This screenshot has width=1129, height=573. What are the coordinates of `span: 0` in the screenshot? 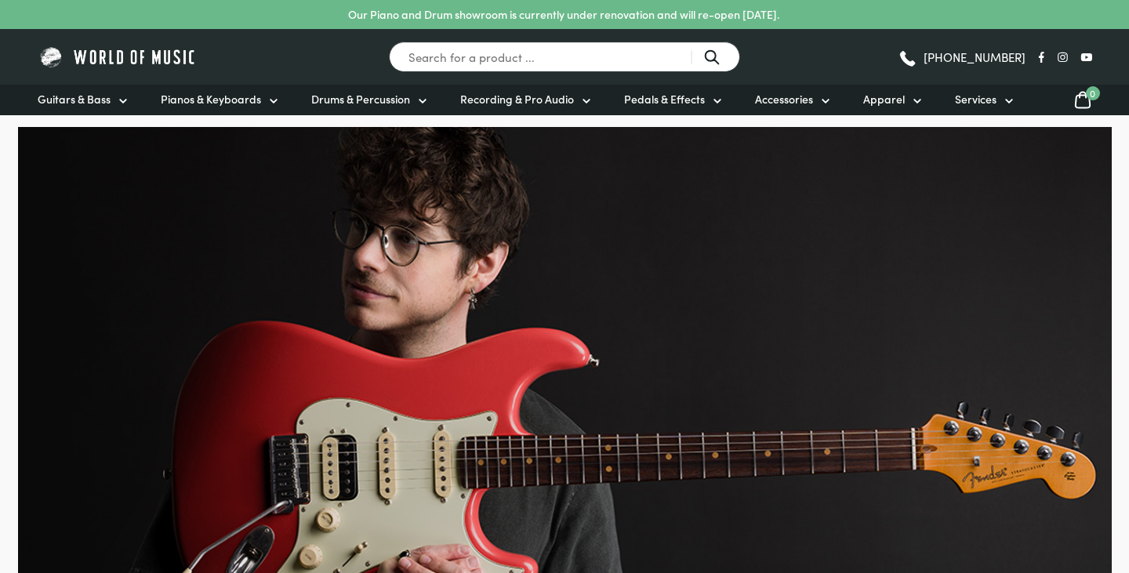 It's located at (1093, 93).